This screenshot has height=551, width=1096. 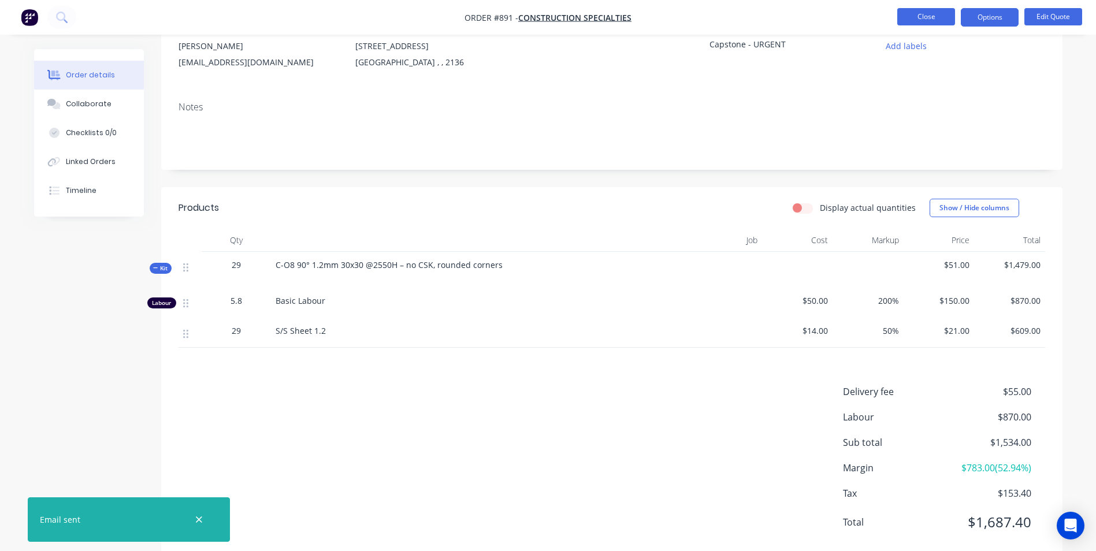 What do you see at coordinates (939, 240) in the screenshot?
I see `div: Price` at bounding box center [939, 240].